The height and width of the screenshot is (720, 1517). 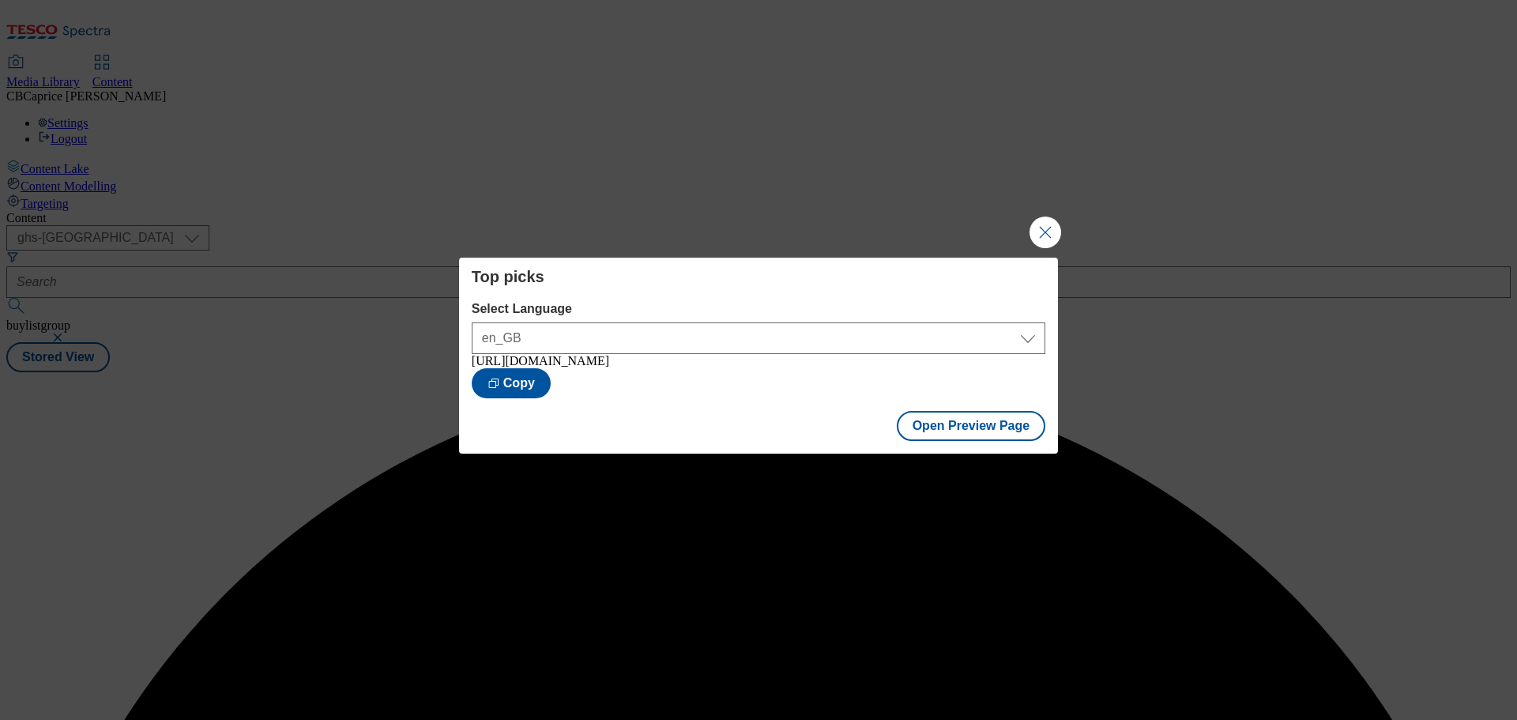 I want to click on button: Close Modal, so click(x=1045, y=232).